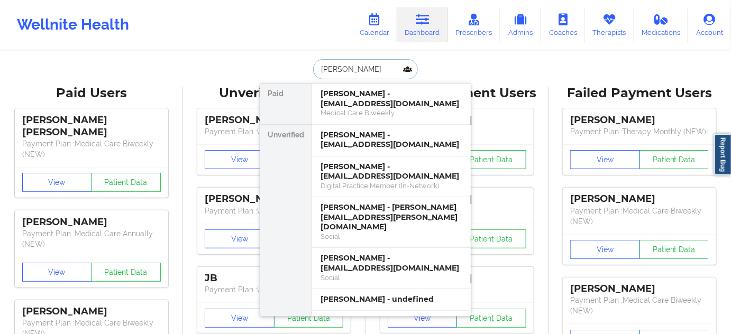 This screenshot has height=334, width=731. Describe the element at coordinates (563, 25) in the screenshot. I see `a: Coaches` at that location.